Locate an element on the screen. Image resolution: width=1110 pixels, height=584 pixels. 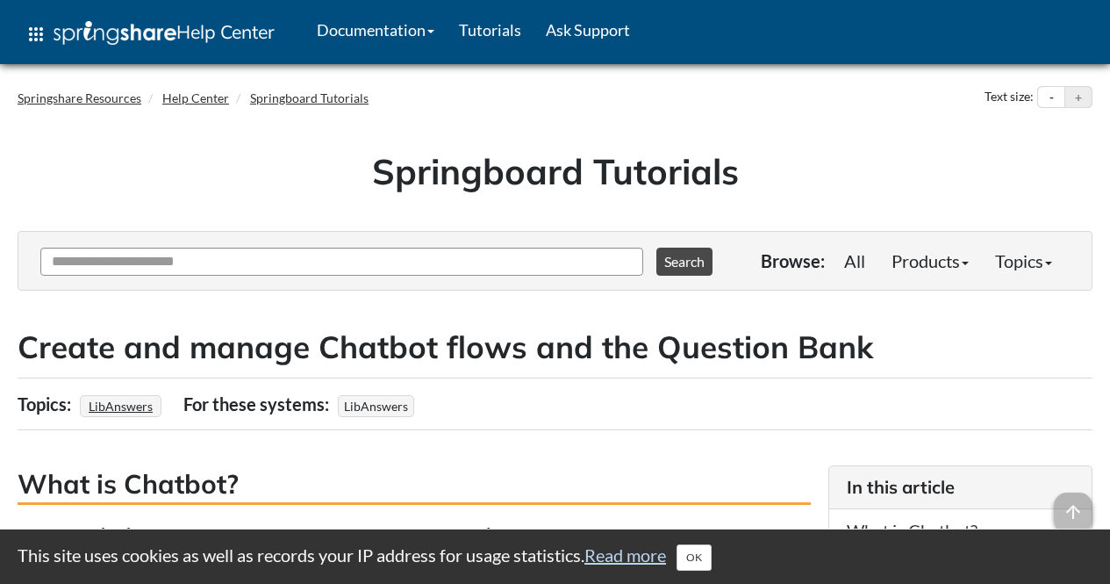
a: Tutorials is located at coordinates (490, 30).